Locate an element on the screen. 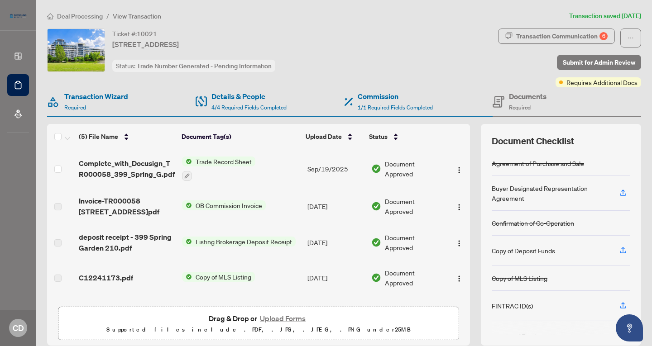  button: Submit for Admin Review is located at coordinates (599, 62).